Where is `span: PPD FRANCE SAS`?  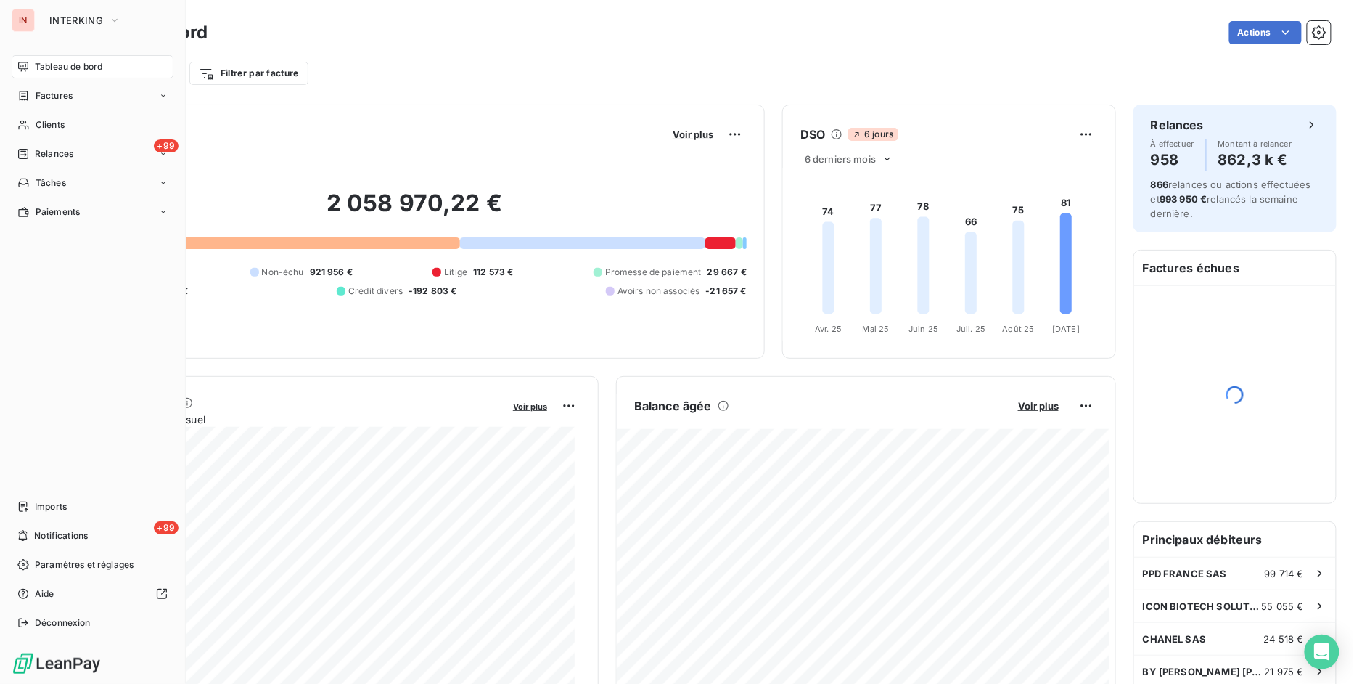
span: PPD FRANCE SAS is located at coordinates (1185, 573).